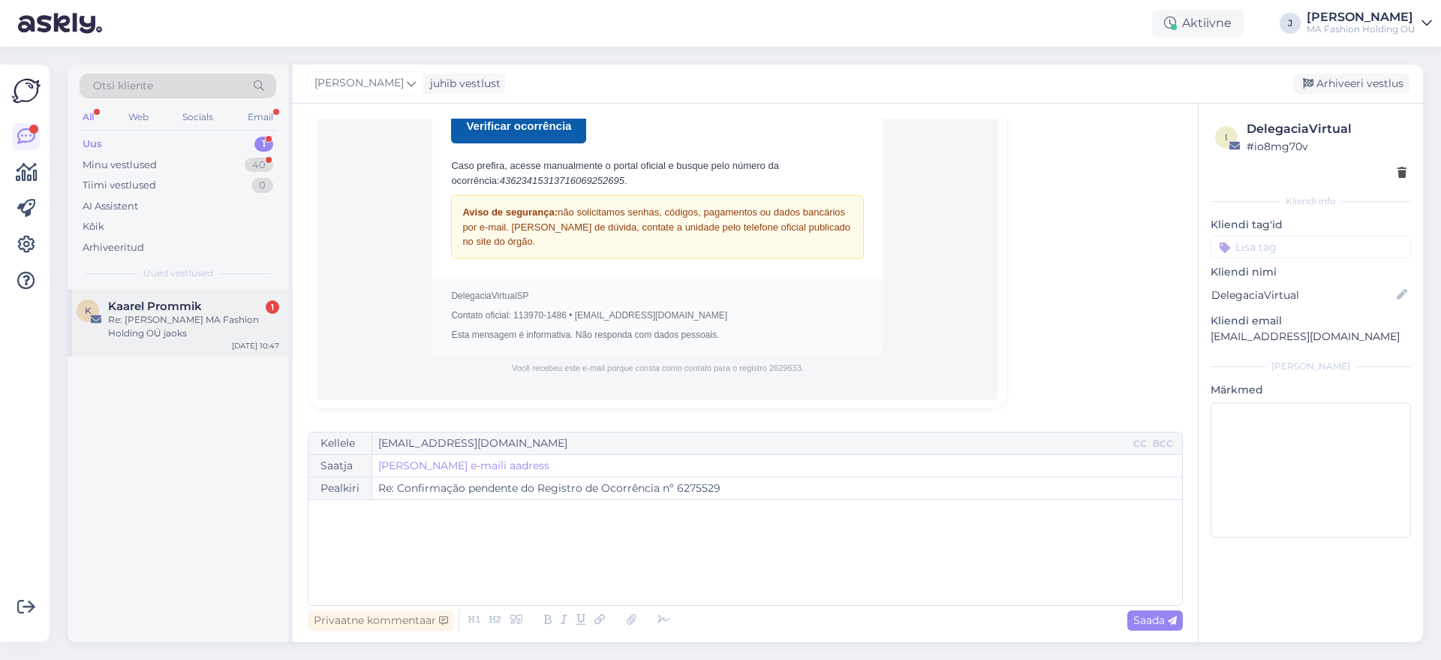 The height and width of the screenshot is (660, 1441). Describe the element at coordinates (1311, 390) in the screenshot. I see `p: Märkmed` at that location.